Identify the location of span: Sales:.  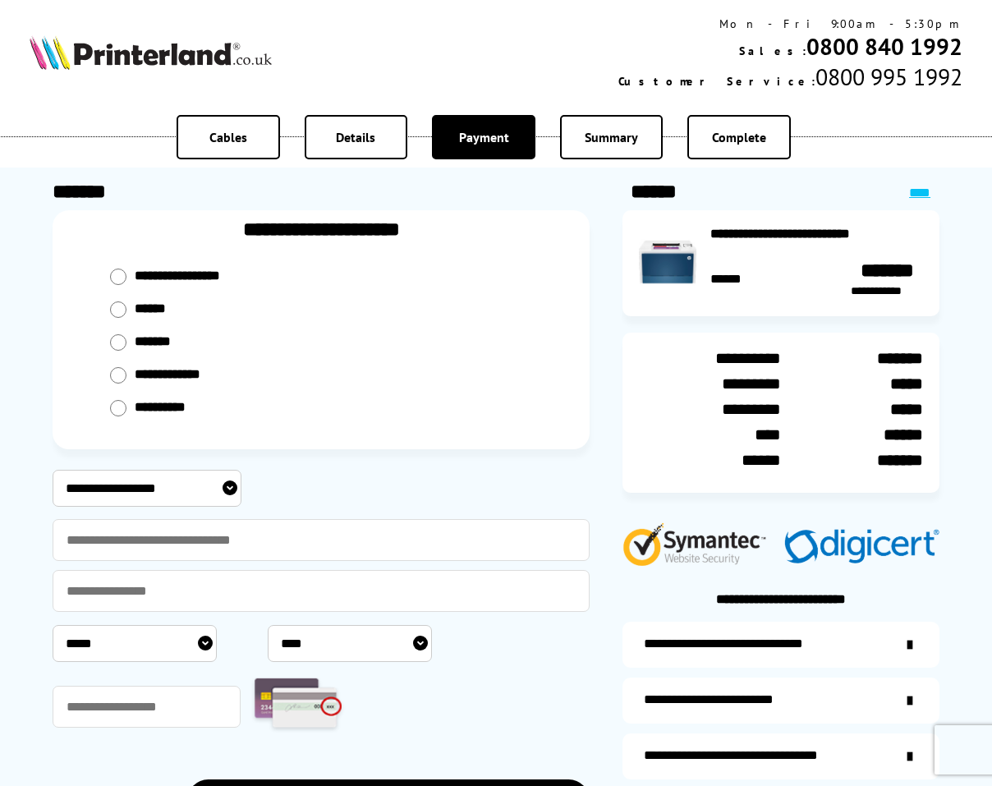
(773, 51).